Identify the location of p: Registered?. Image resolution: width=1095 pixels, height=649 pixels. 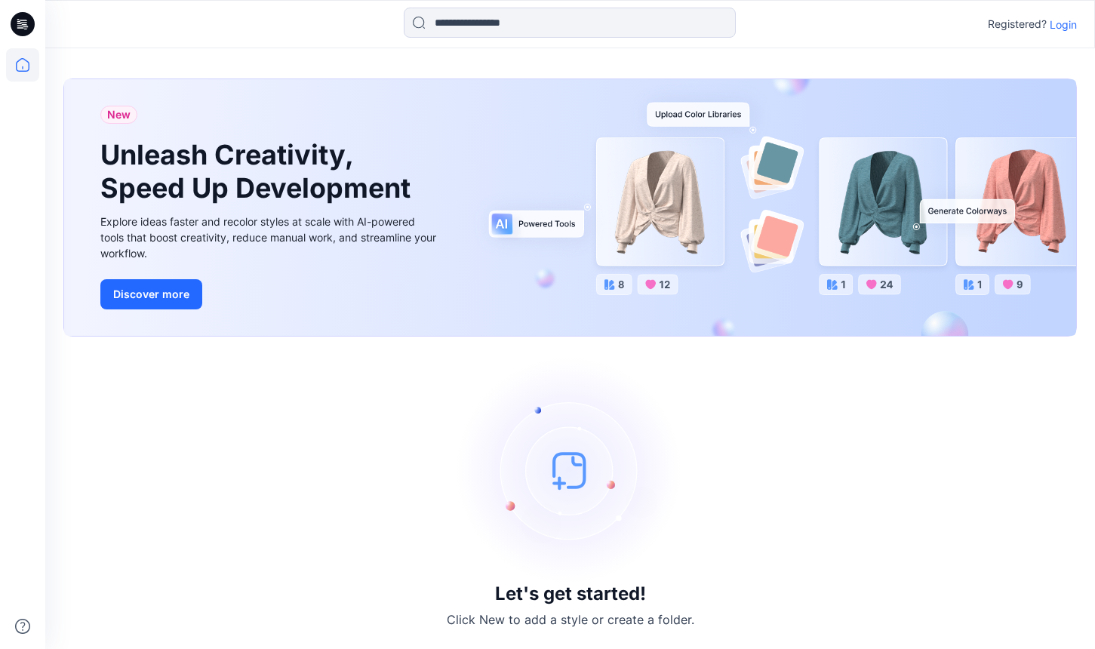
(1017, 24).